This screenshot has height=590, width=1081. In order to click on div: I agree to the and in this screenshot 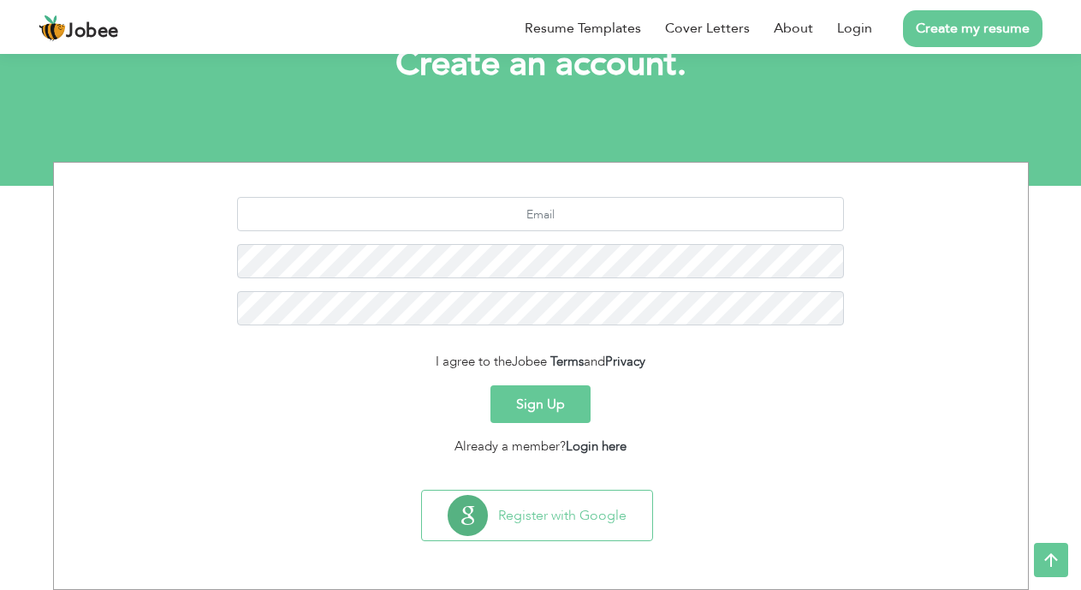, I will do `click(541, 361)`.